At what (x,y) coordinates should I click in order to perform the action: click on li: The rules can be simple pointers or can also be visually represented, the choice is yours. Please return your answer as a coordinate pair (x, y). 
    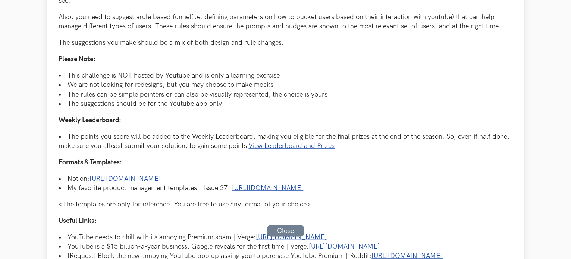
    Looking at the image, I should click on (286, 94).